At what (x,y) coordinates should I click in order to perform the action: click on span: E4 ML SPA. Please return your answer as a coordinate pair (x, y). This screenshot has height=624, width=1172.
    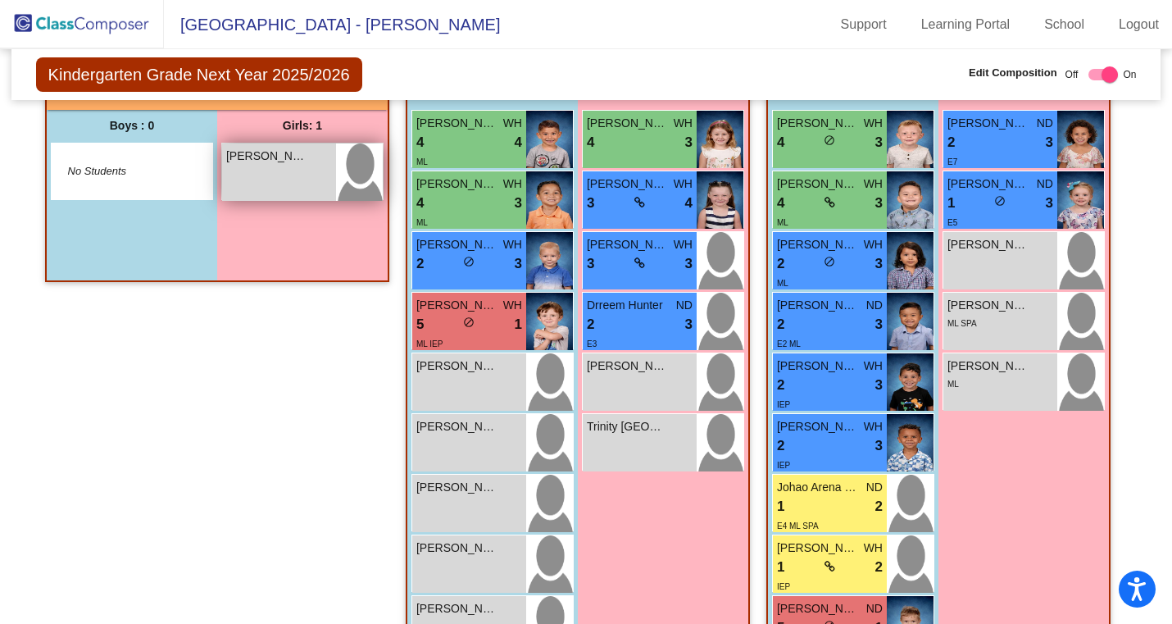
    Looking at the image, I should click on (798, 526).